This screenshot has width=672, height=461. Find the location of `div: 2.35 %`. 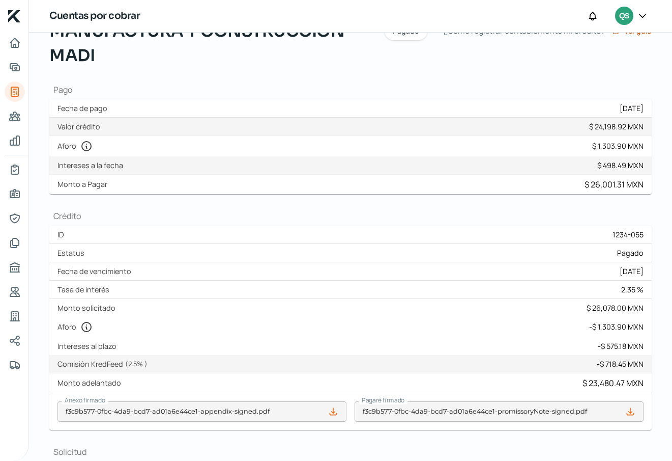

div: 2.35 % is located at coordinates (633, 289).